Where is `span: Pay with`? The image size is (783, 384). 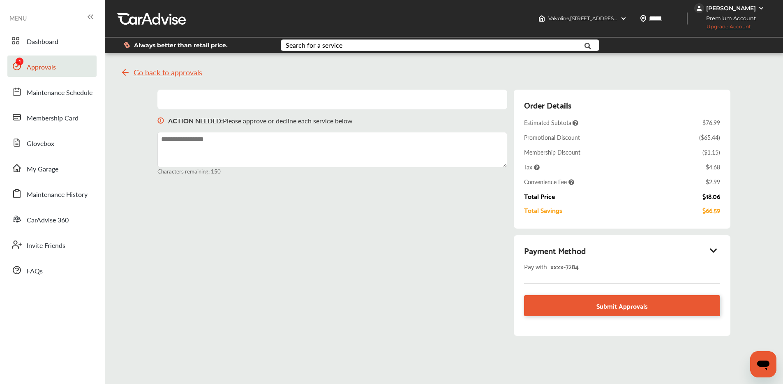
span: Pay with is located at coordinates (536, 266).